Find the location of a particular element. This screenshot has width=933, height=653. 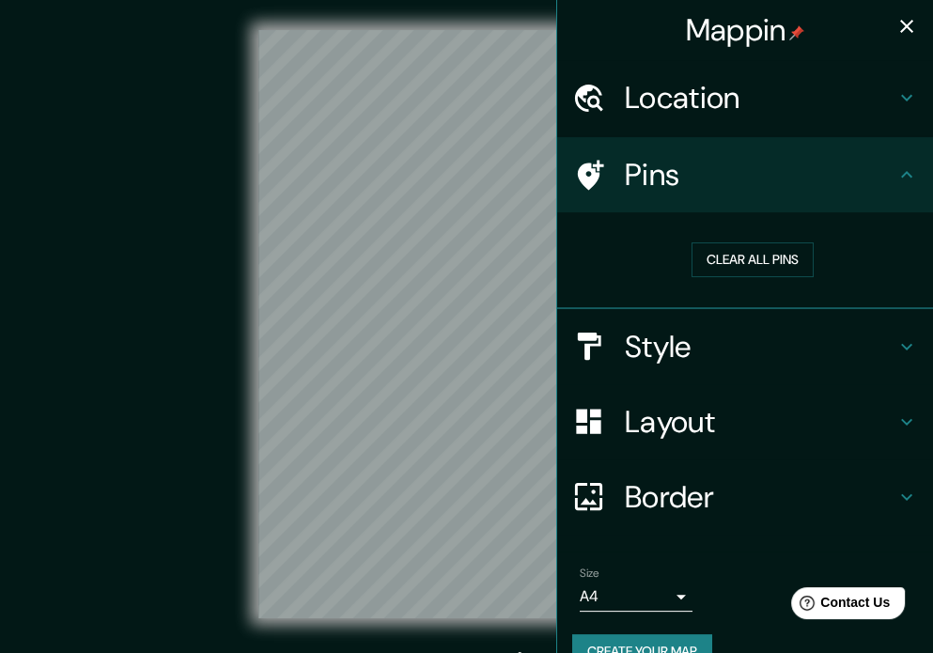

canvas: Map is located at coordinates (466, 324).